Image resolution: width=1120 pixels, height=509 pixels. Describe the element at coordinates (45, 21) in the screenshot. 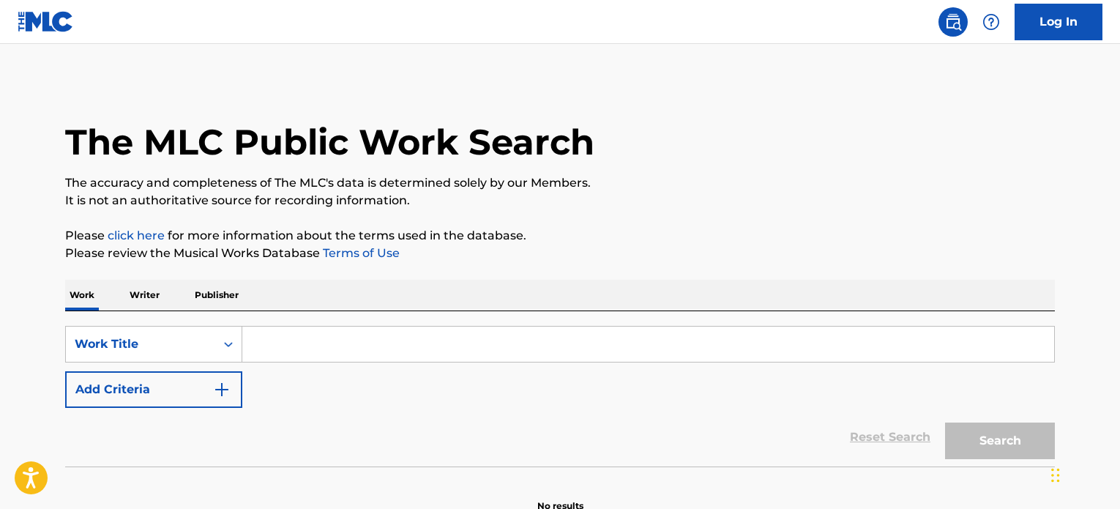

I see `img: MLC Logo` at that location.